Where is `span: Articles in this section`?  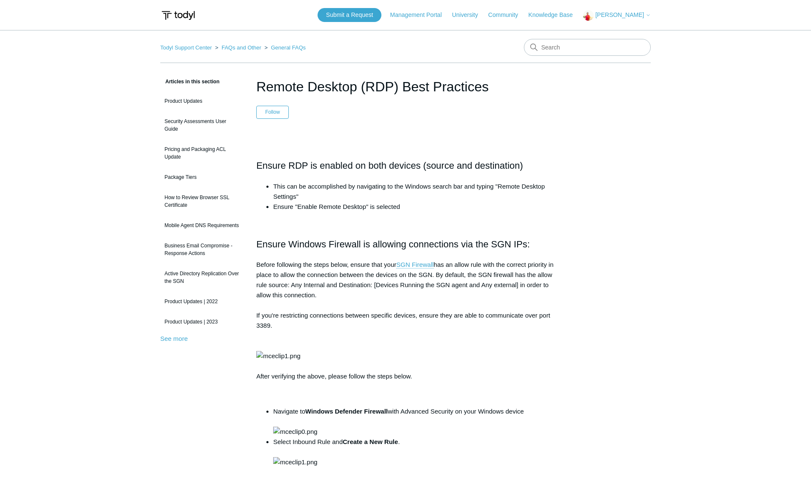 span: Articles in this section is located at coordinates (190, 82).